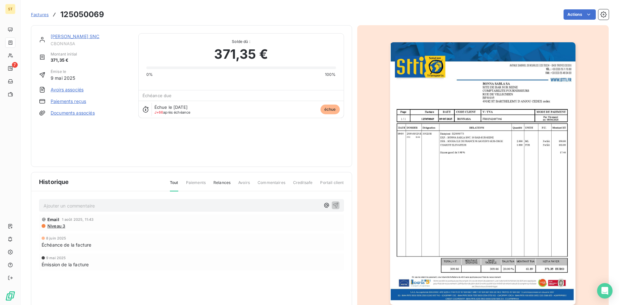 This screenshot has width=619, height=305. Describe the element at coordinates (330, 109) in the screenshot. I see `span: échue` at that location.